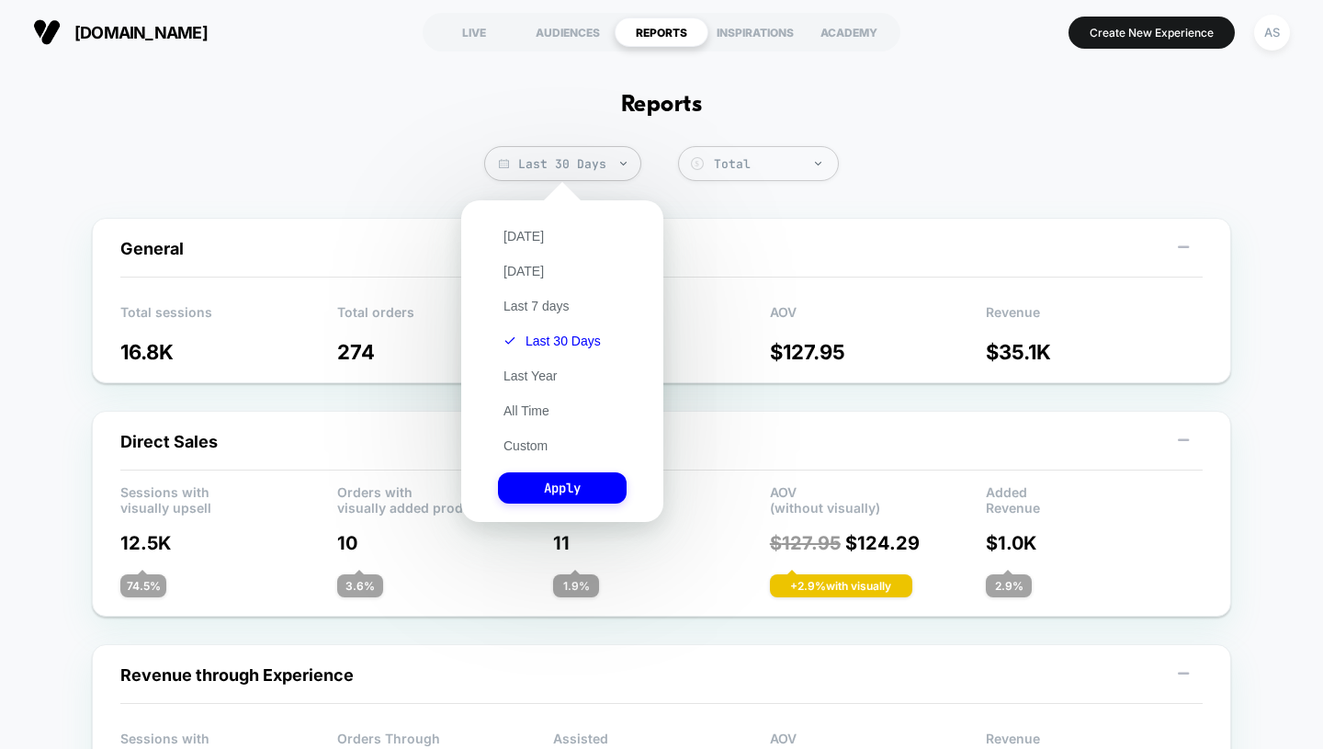  I want to click on div: AS, so click(1271, 32).